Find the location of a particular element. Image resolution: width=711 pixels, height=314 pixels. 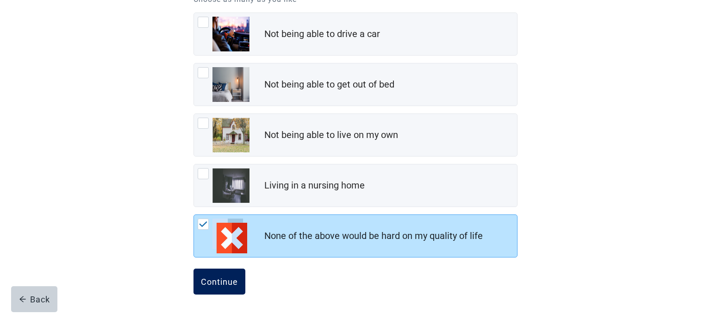

div: None of the above would be hard on my quality of life, checkbox, checked is located at coordinates (356, 236).